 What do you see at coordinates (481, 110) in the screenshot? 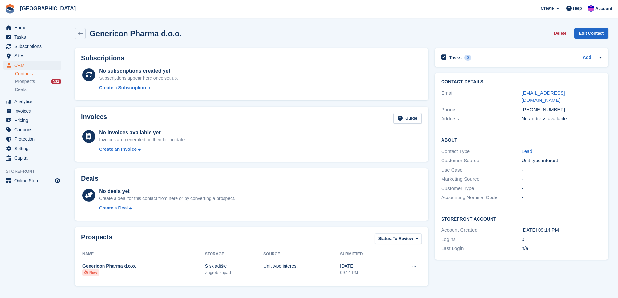
I see `div: Phone` at bounding box center [481, 110].